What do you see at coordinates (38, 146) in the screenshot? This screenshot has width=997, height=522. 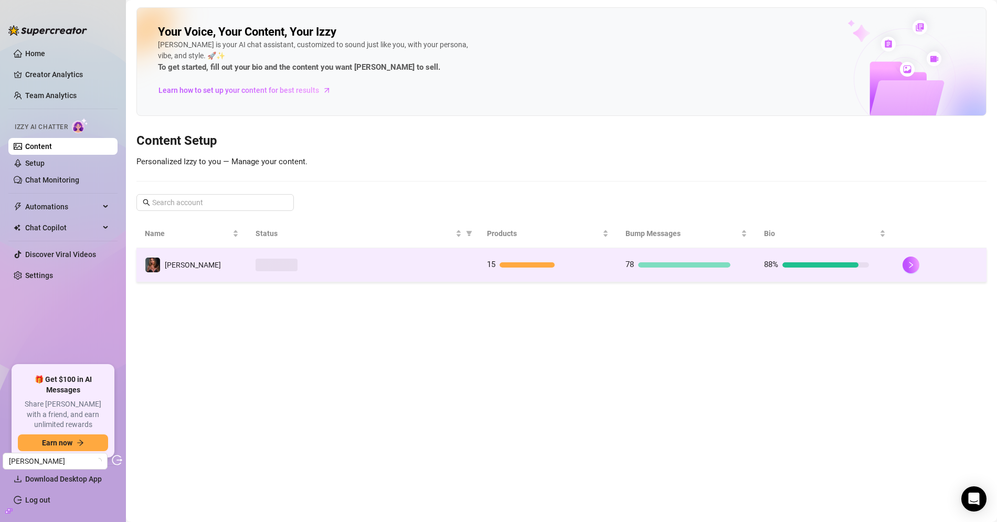 I see `a: Content` at bounding box center [38, 146].